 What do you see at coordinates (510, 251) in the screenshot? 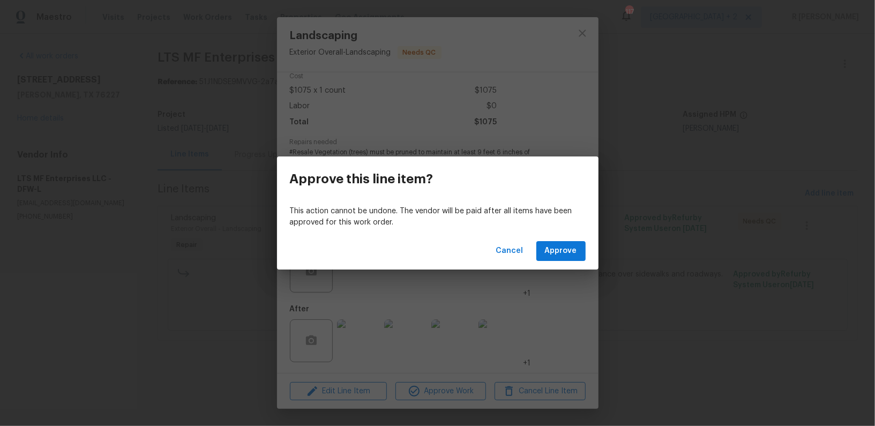
I see `button: Cancel` at bounding box center [510, 251].